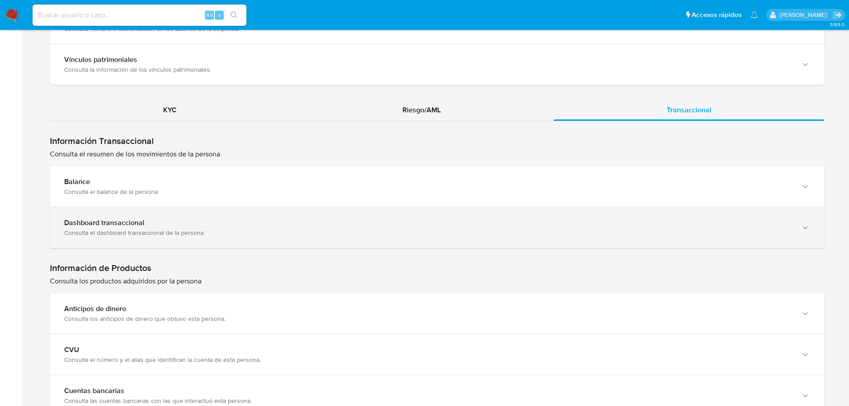  I want to click on span: Riesgo/AML, so click(422, 110).